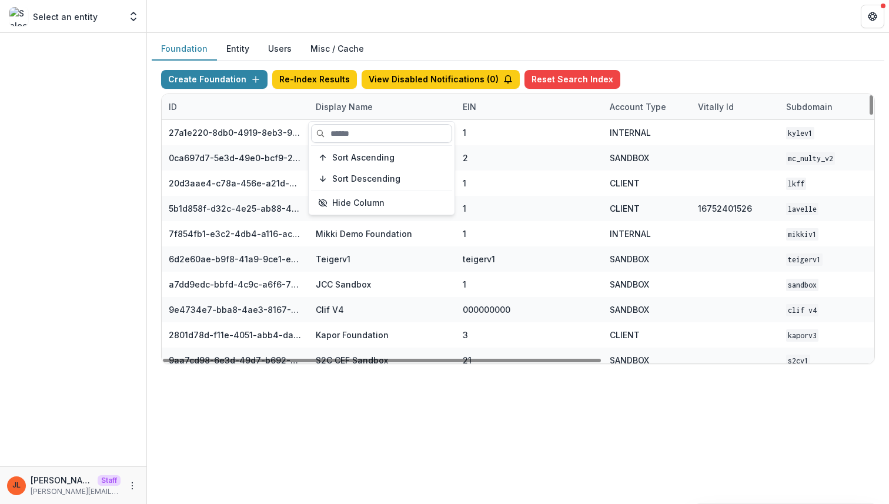  What do you see at coordinates (725, 208) in the screenshot?
I see `div: 16752401526` at bounding box center [725, 208].